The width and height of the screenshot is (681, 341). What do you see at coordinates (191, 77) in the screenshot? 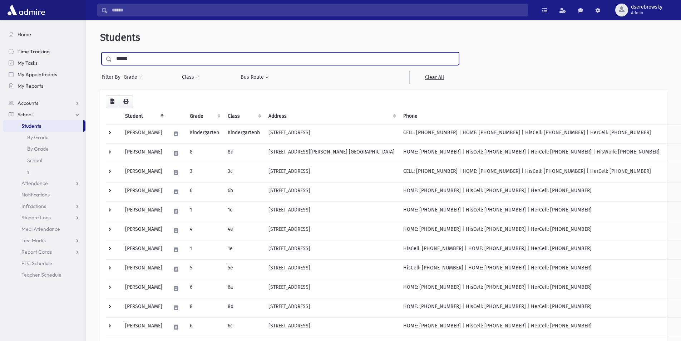
I see `button: Class` at bounding box center [191, 77].